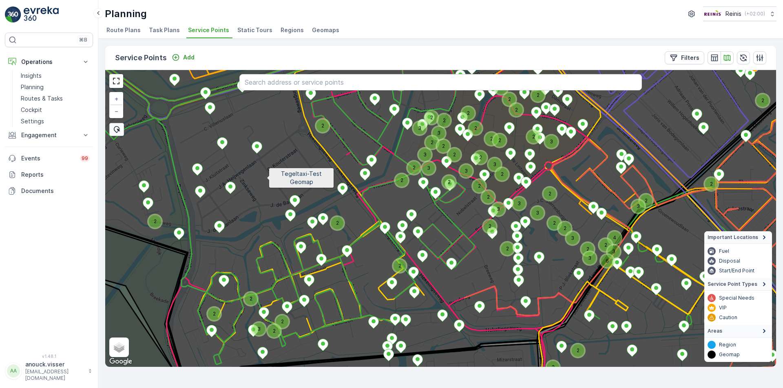 The width and height of the screenshot is (783, 388). Describe the element at coordinates (121, 362) in the screenshot. I see `a: Open this area in Google Maps (opens a new window)` at that location.